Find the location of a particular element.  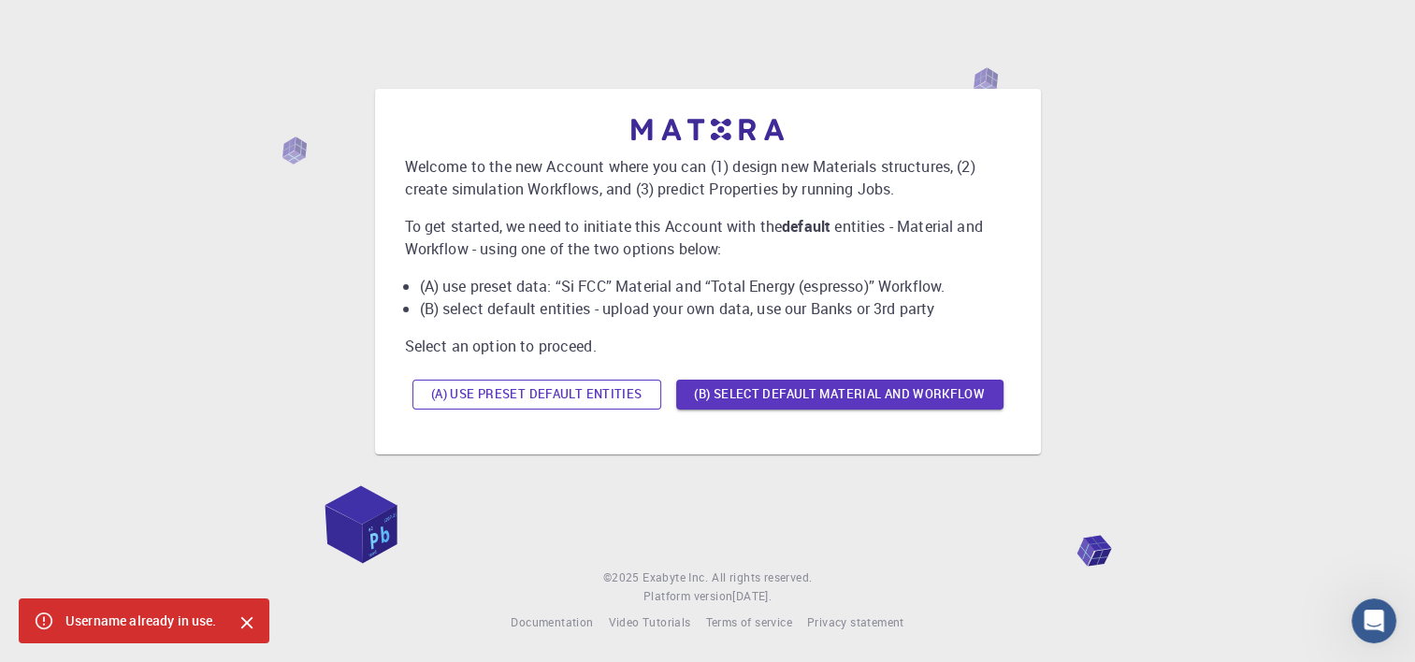

a: Privacy statement is located at coordinates (856, 623).